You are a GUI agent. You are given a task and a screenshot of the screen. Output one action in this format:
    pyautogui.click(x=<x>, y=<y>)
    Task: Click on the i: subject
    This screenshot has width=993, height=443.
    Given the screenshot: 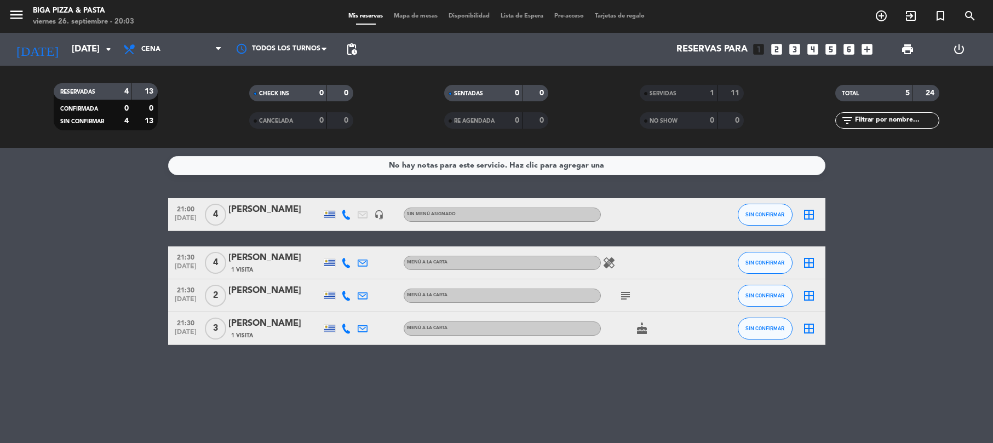 What is the action you would take?
    pyautogui.click(x=625, y=296)
    